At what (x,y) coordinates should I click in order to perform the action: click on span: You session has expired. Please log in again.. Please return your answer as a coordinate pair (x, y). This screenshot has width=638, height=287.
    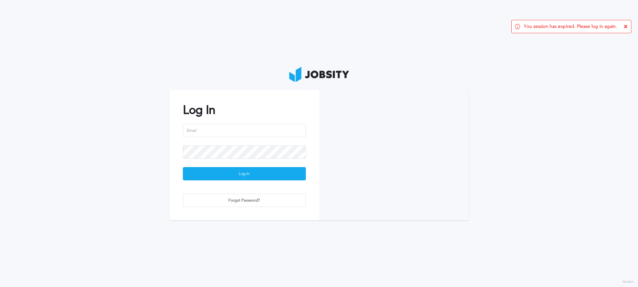
    Looking at the image, I should click on (570, 27).